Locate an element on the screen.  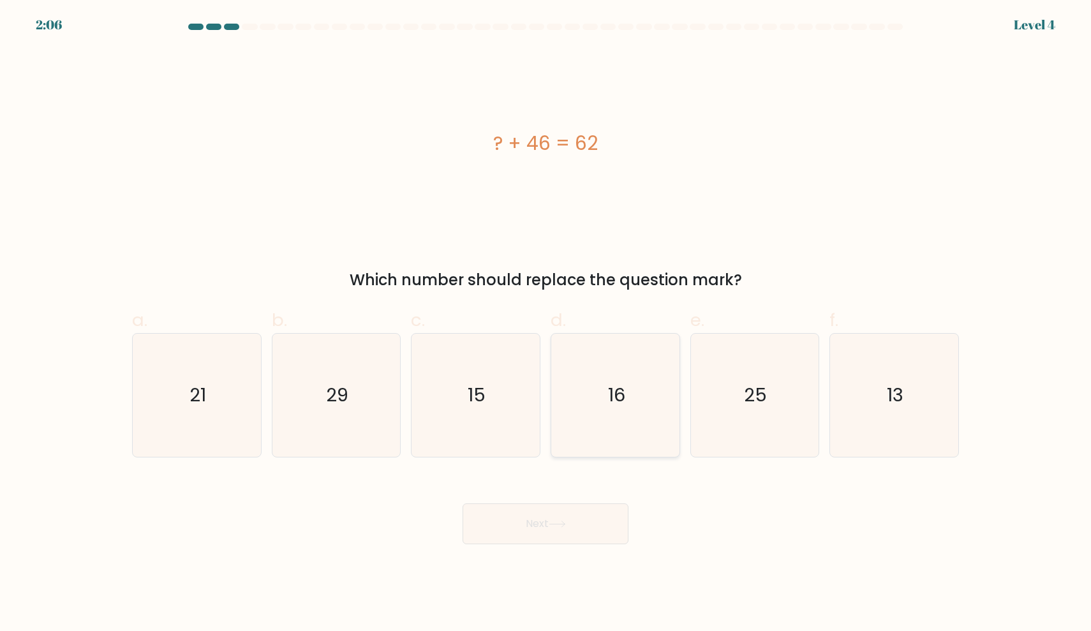
span: d. is located at coordinates (558, 320).